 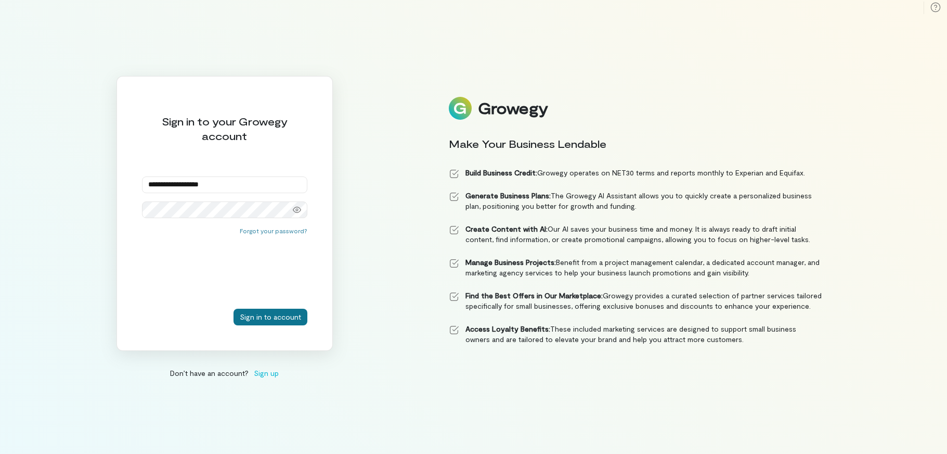 I want to click on strong: Access Loyalty Benefits:, so click(x=508, y=328).